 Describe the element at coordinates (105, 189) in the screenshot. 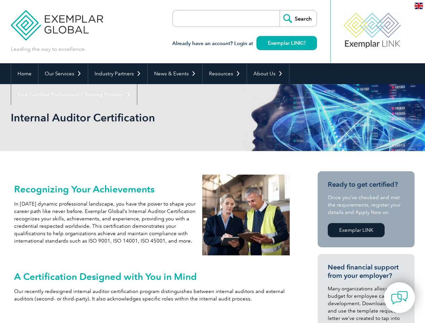

I see `h2: Recognizing Your Achievements` at that location.